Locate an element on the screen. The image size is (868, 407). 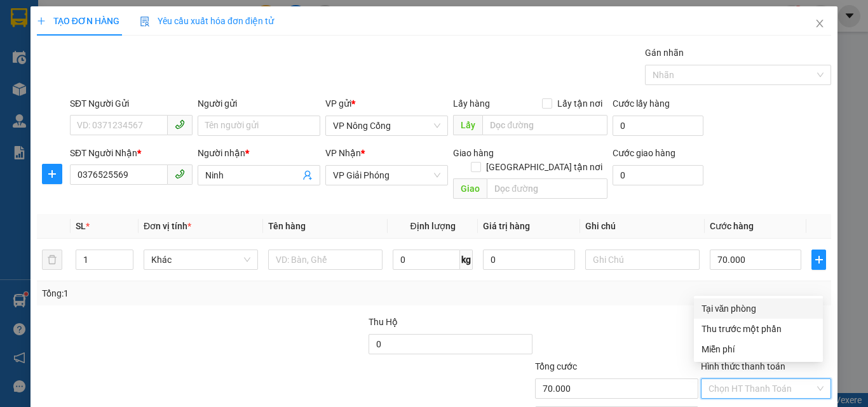
span: Giao is located at coordinates (470, 189).